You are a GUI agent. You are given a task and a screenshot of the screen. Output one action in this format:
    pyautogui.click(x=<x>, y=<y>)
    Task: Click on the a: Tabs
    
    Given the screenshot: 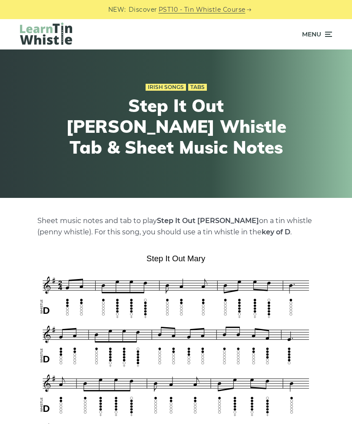 What is the action you would take?
    pyautogui.click(x=197, y=87)
    